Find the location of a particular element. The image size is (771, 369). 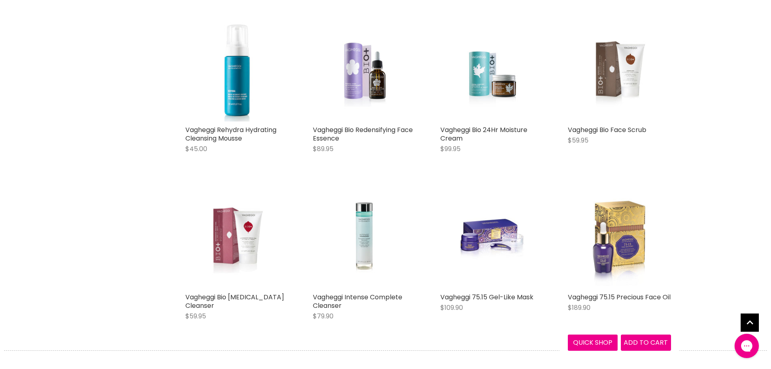

span: $109.90 is located at coordinates (452, 307).